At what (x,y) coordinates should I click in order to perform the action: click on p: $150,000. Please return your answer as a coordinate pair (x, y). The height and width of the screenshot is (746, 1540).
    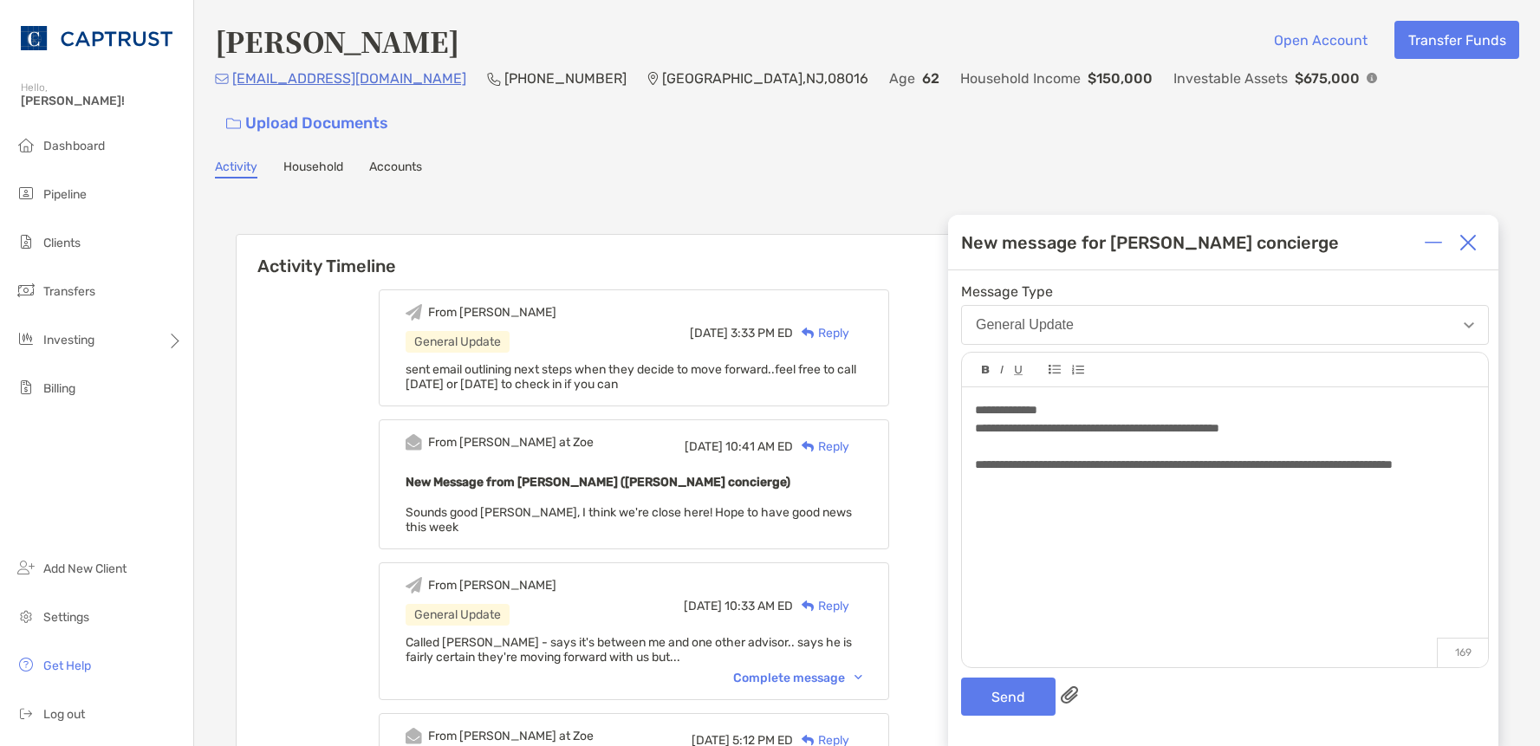
    Looking at the image, I should click on (1119, 78).